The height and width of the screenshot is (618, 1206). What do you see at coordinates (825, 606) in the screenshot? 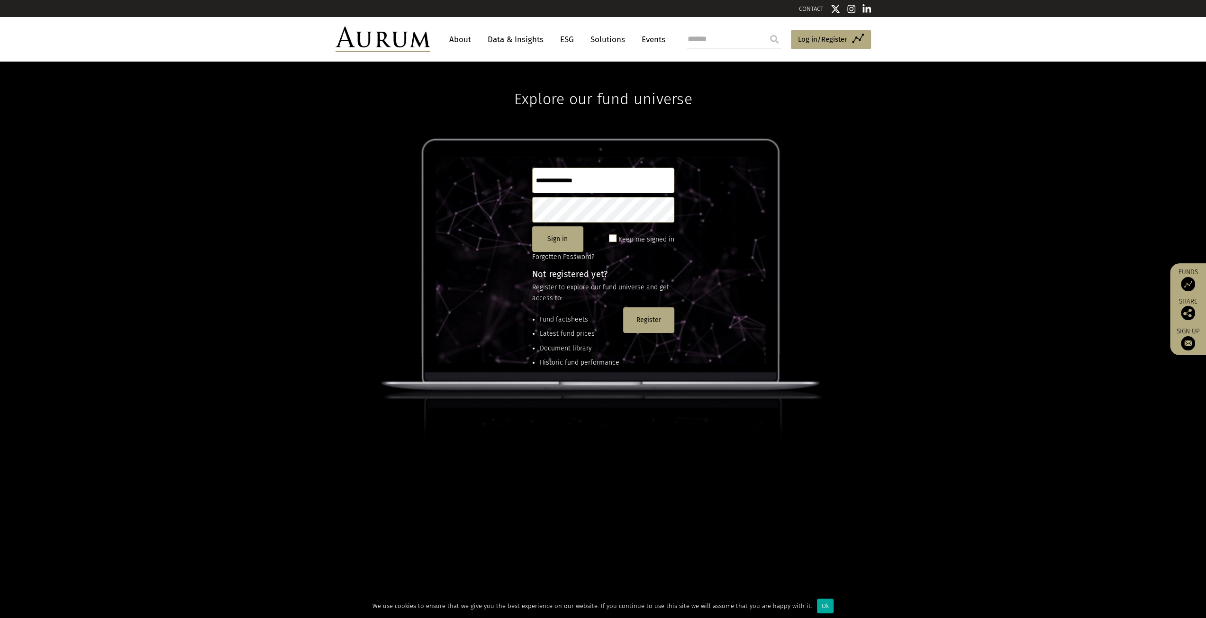
I see `div: Ok` at bounding box center [825, 606].